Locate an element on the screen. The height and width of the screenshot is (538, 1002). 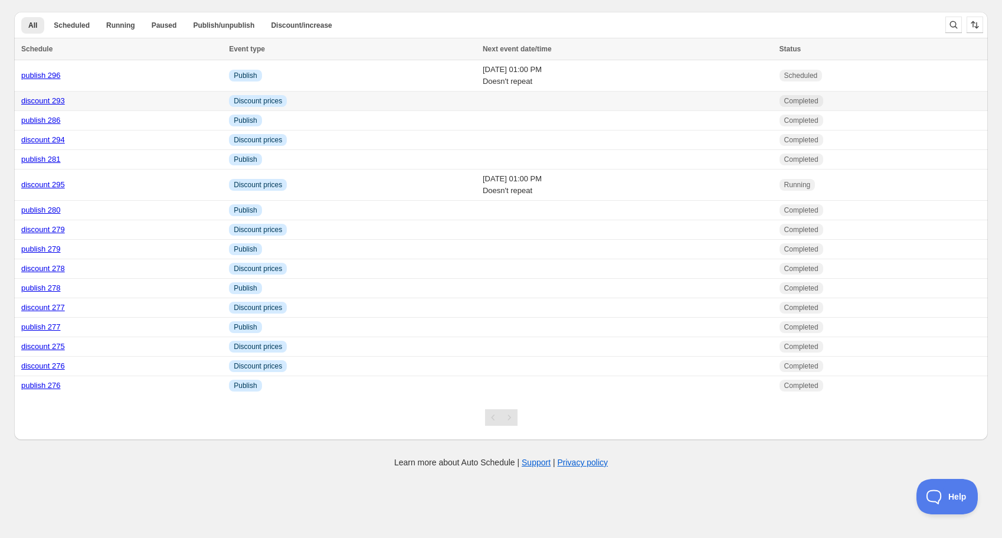
p: Learn more about Auto Schedule | | is located at coordinates (501, 462).